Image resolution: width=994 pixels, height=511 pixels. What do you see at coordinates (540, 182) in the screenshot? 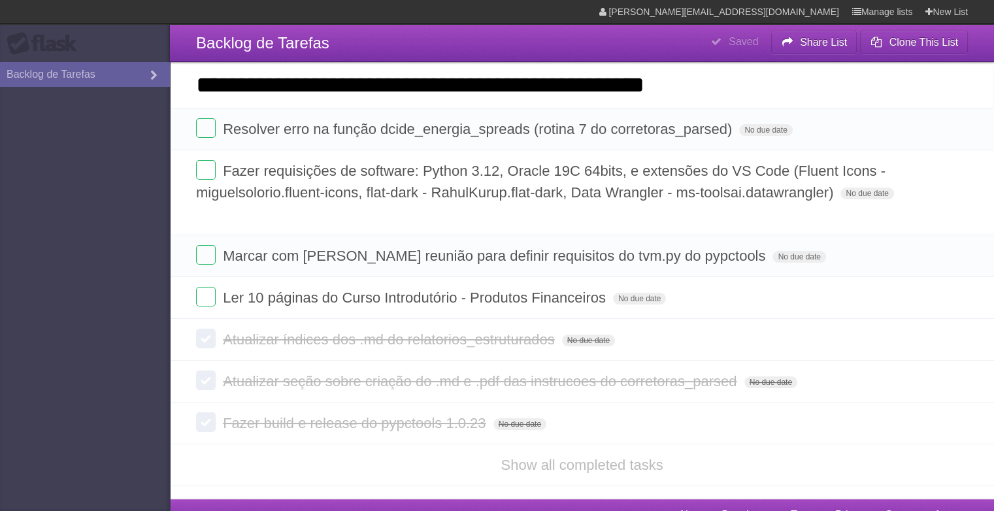
I see `span: Fazer requisições de software: Python 3.12, Oracle 19C 64bits, e extensões do VS Code (Fluent Ico...` at bounding box center [540, 182].